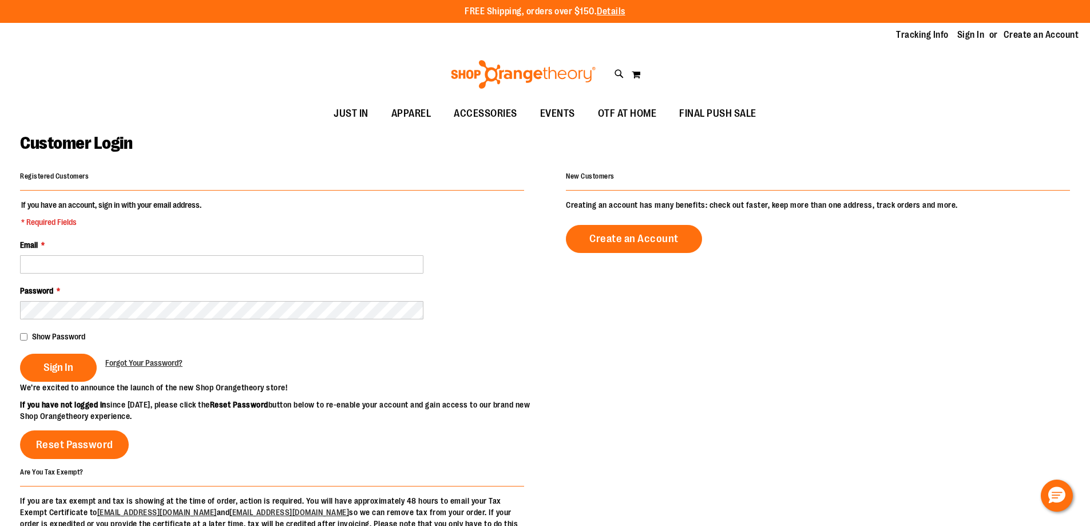  What do you see at coordinates (58, 367) in the screenshot?
I see `button: Sign In` at bounding box center [58, 367].